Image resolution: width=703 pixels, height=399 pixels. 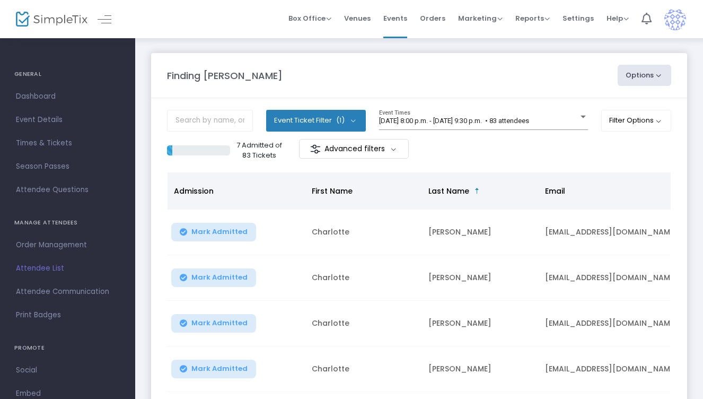 I want to click on span: Social, so click(x=67, y=370).